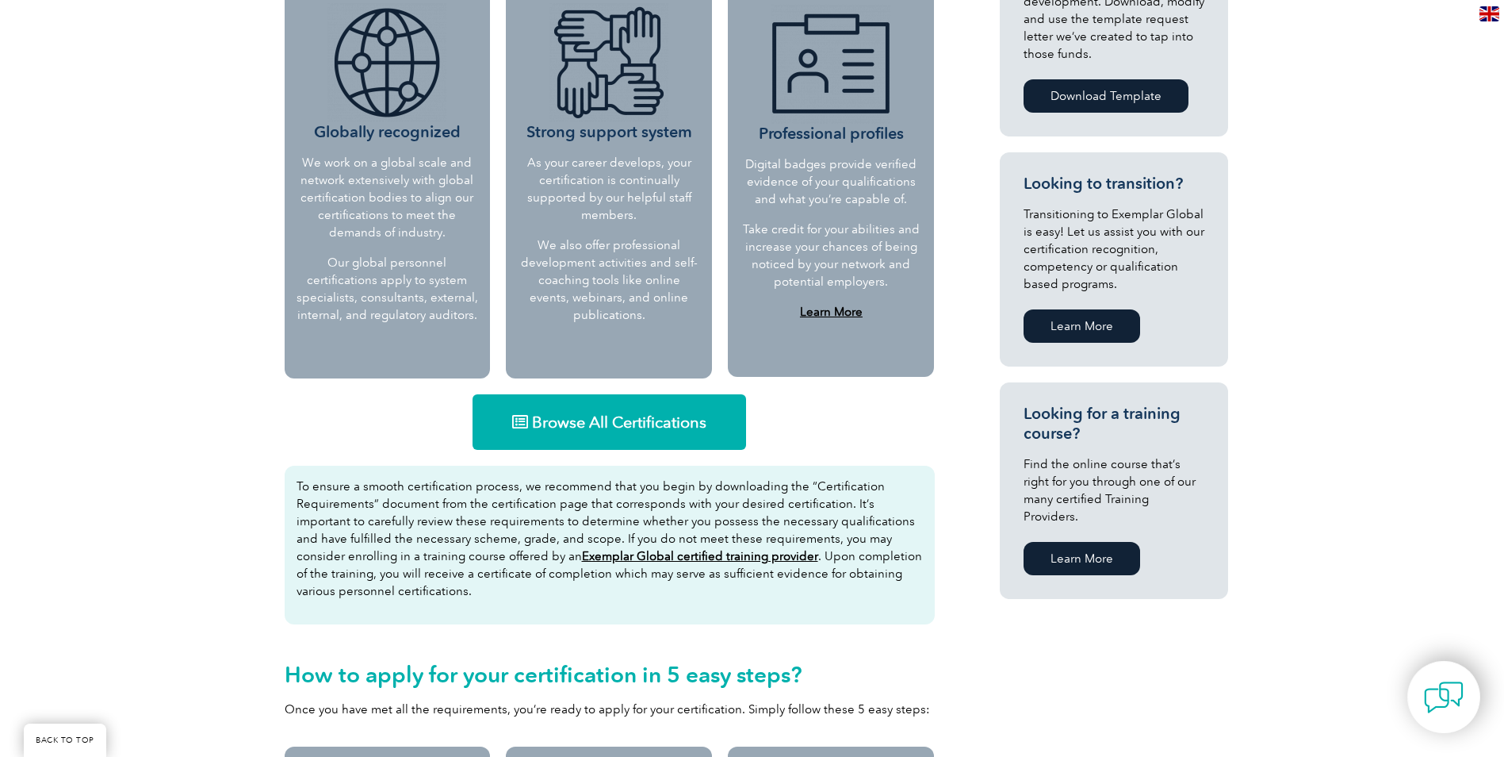 The height and width of the screenshot is (757, 1504). What do you see at coordinates (831, 182) in the screenshot?
I see `p: Digital badges provide verified evidence of your qualifications and what you’re capable of.` at bounding box center [831, 182].